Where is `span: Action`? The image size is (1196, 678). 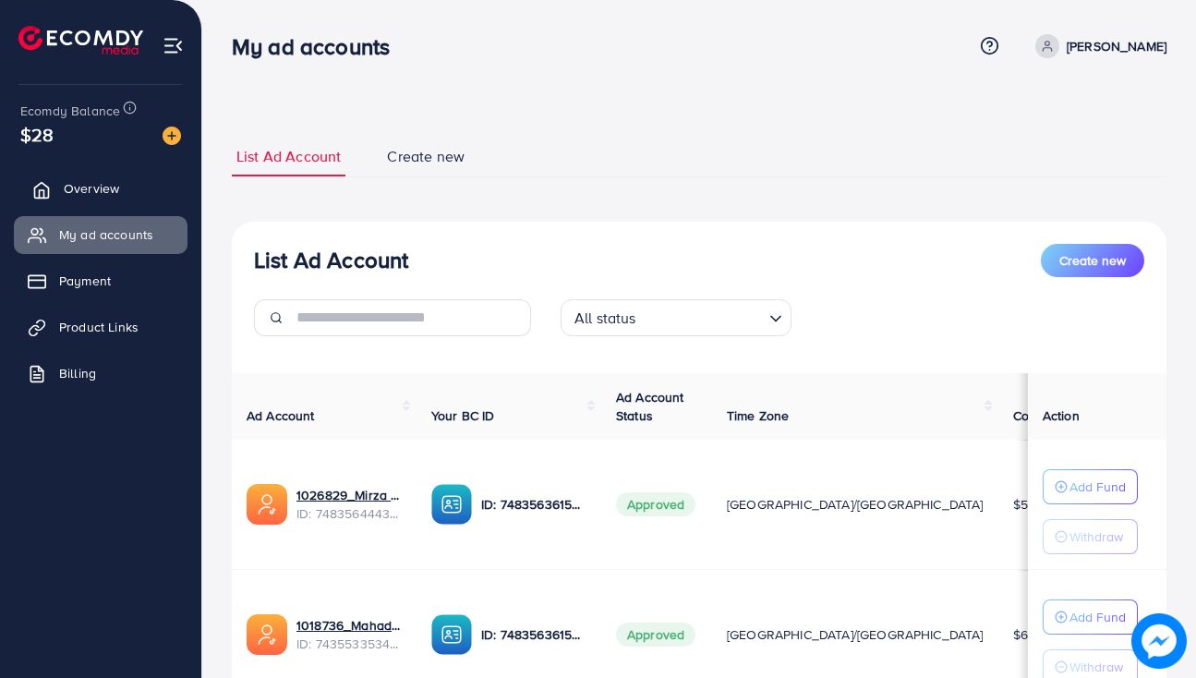 span: Action is located at coordinates (1061, 416).